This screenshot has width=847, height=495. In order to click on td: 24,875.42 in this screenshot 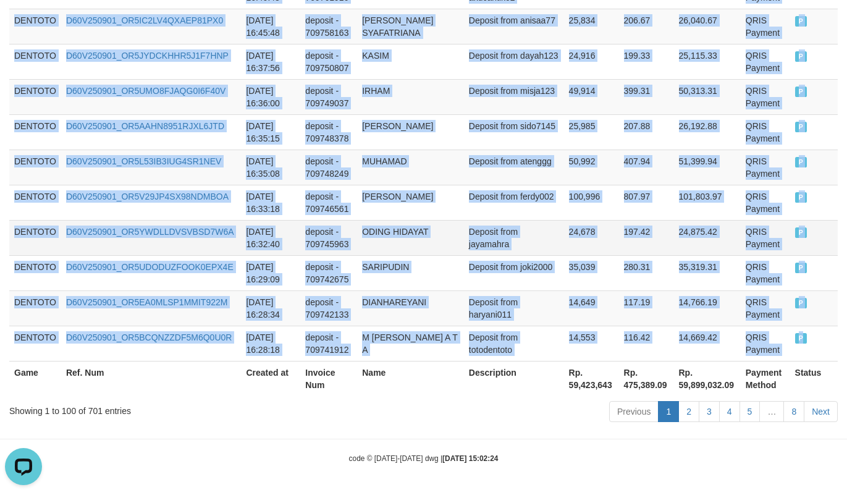, I will do `click(707, 237)`.